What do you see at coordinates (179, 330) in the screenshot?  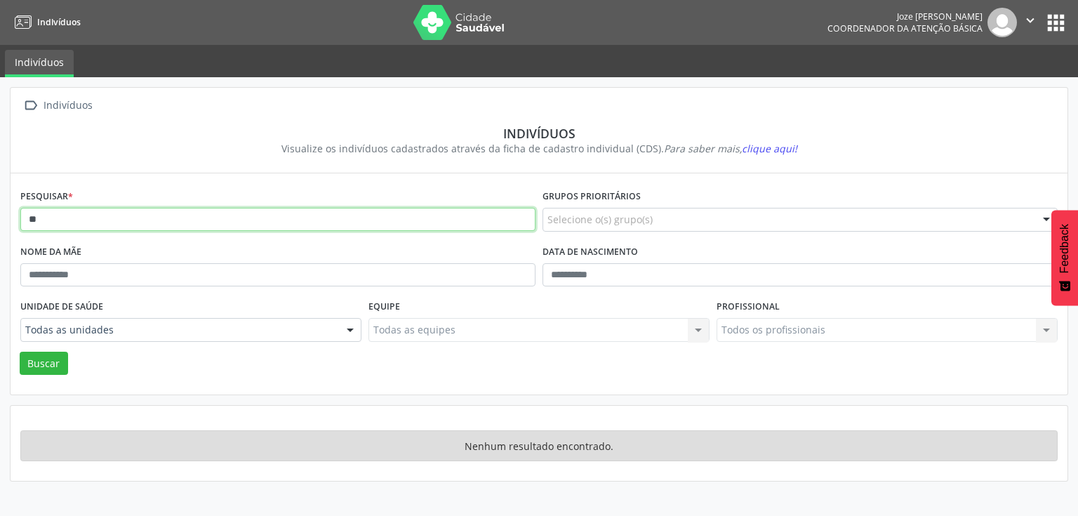 I see `span: Todas as unidades` at bounding box center [179, 330].